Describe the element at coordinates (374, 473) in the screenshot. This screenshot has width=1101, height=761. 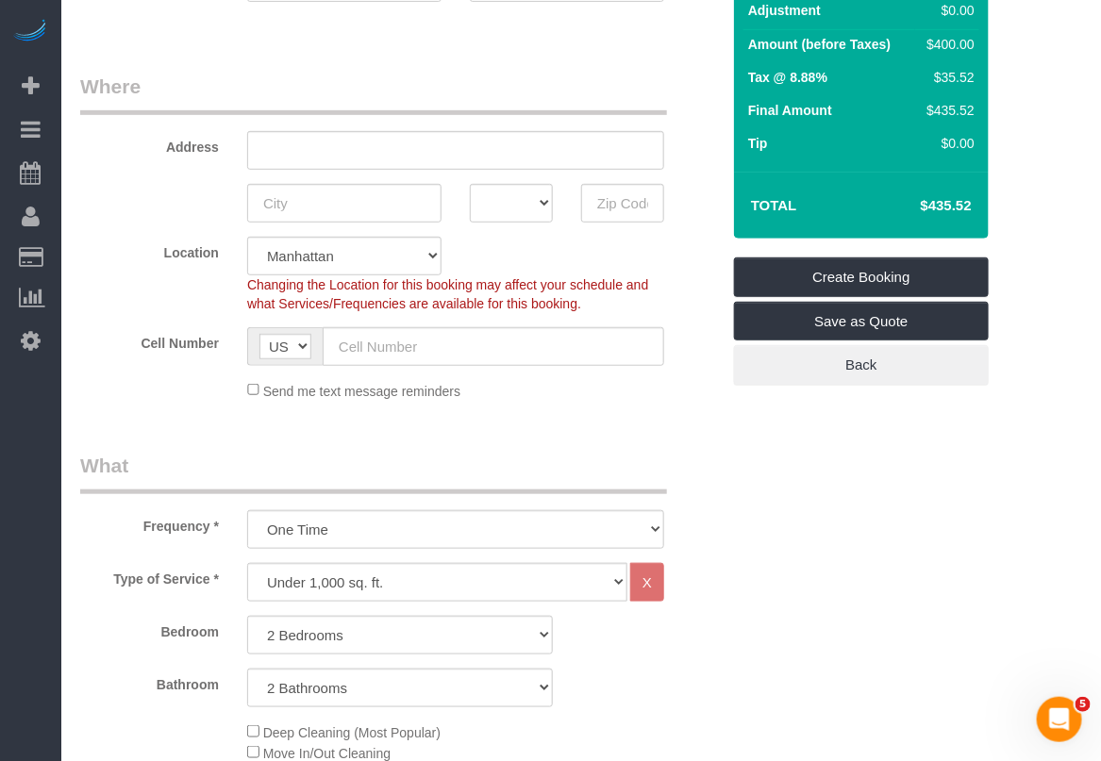
I see `legend: What` at that location.